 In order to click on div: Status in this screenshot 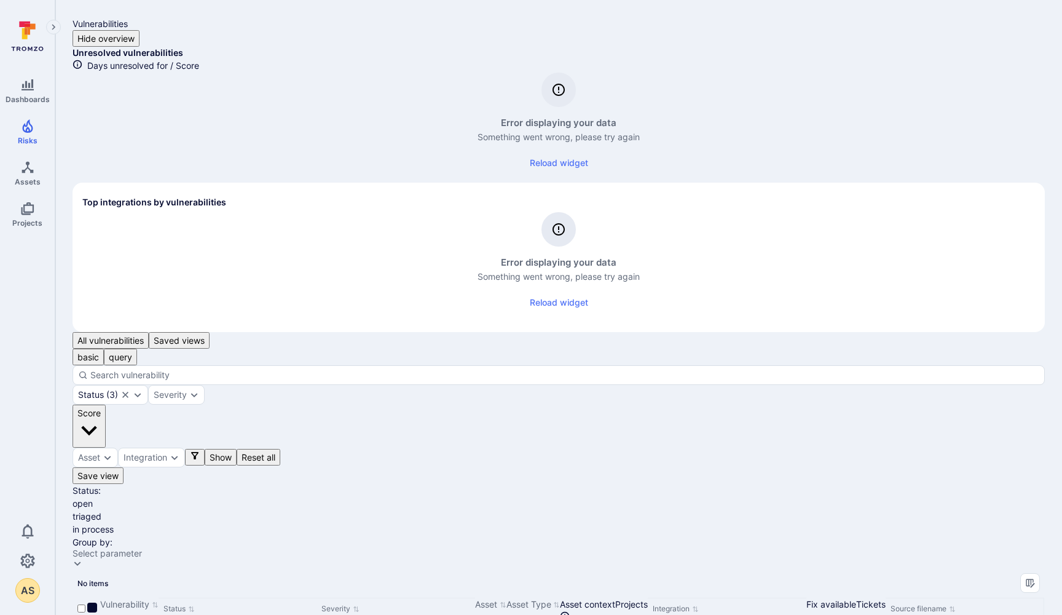, I will do `click(91, 395)`.